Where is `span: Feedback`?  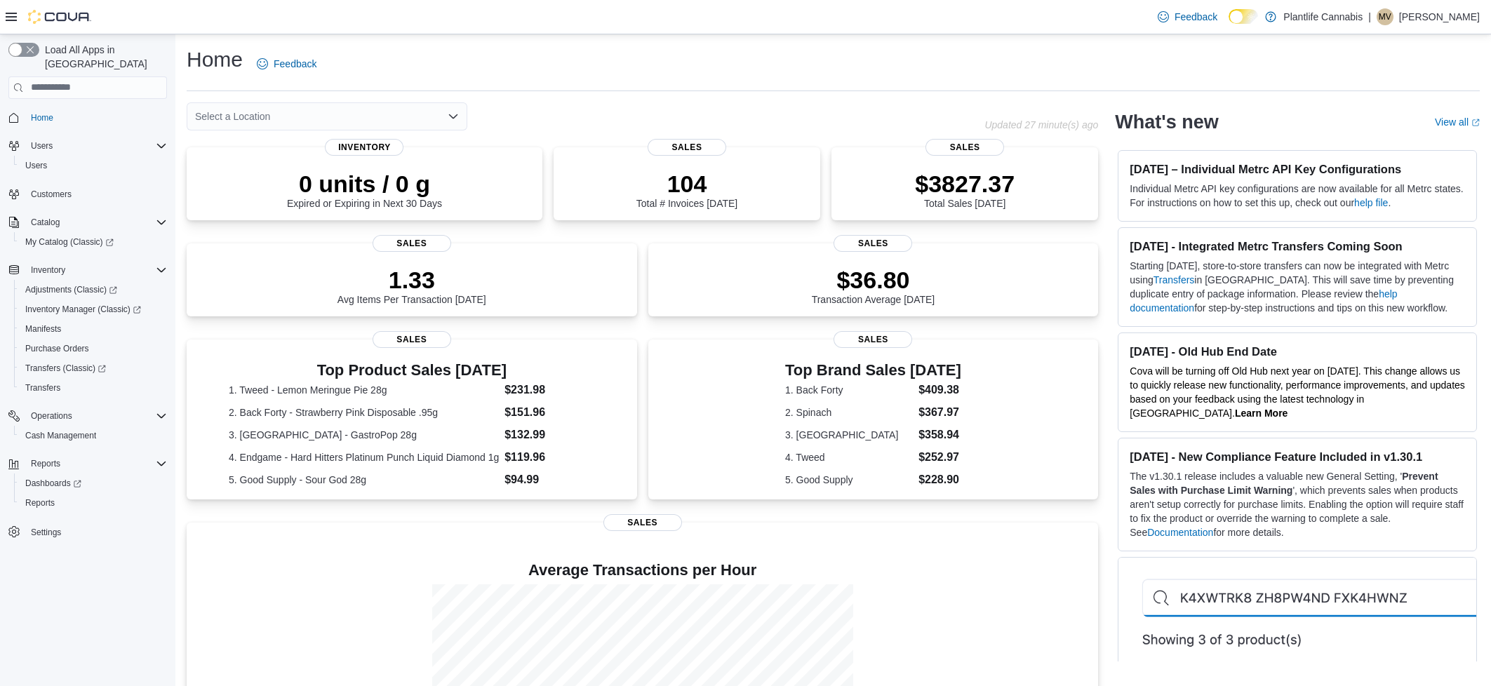 span: Feedback is located at coordinates (295, 64).